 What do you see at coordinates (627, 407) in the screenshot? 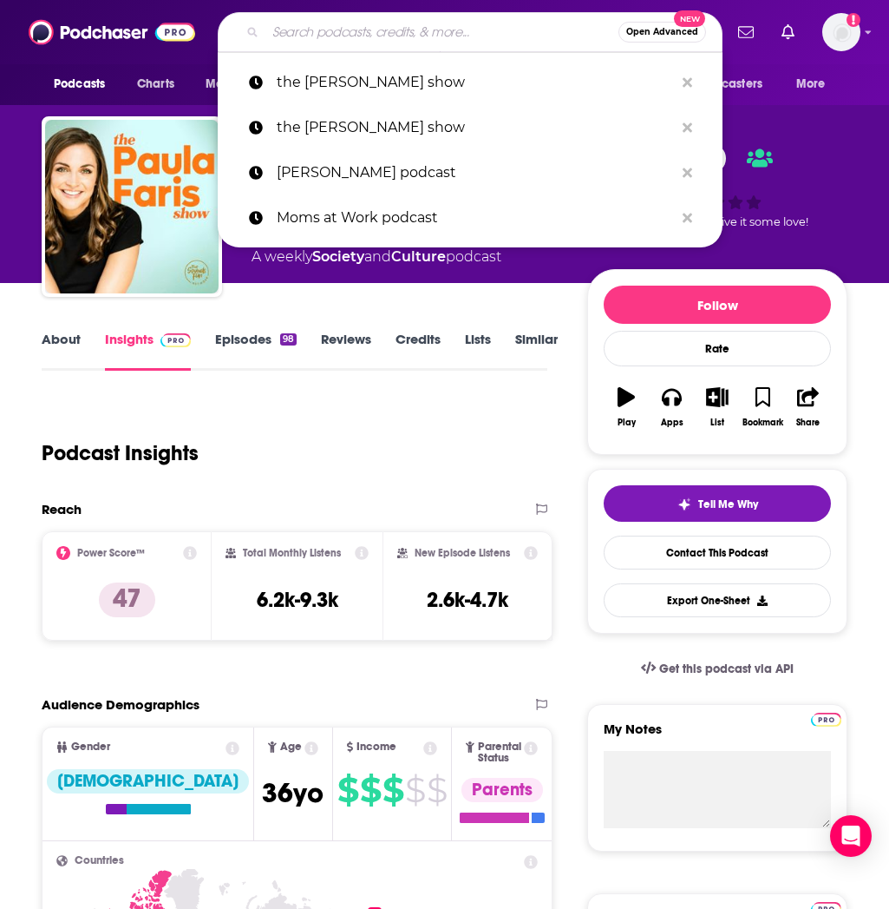
I see `button: Play` at bounding box center [627, 407].